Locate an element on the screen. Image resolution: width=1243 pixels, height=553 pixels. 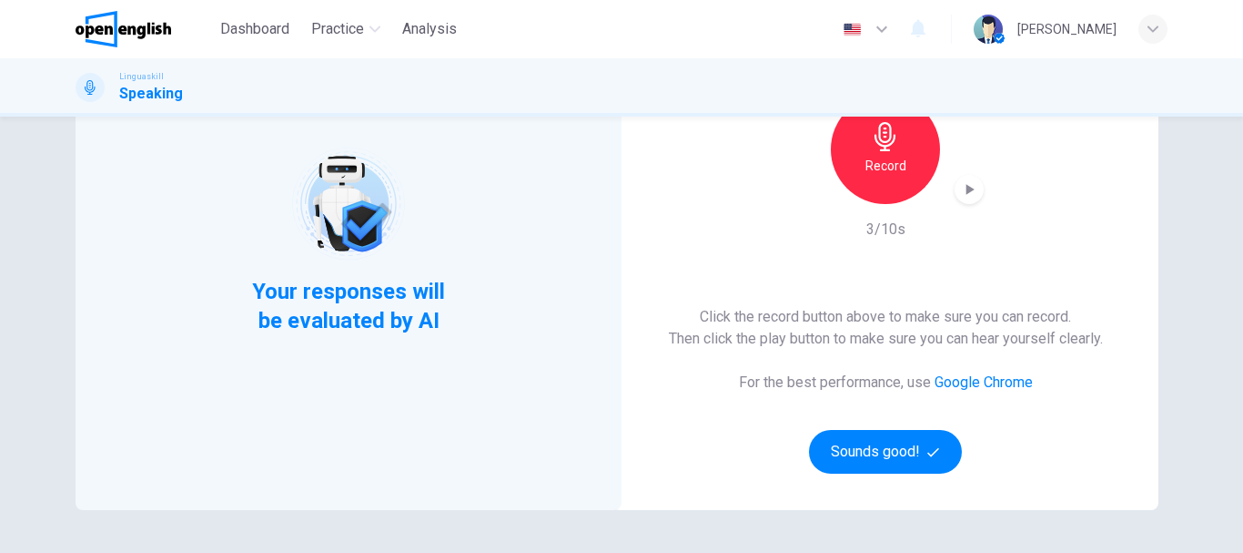
button: Analysis is located at coordinates (430, 29).